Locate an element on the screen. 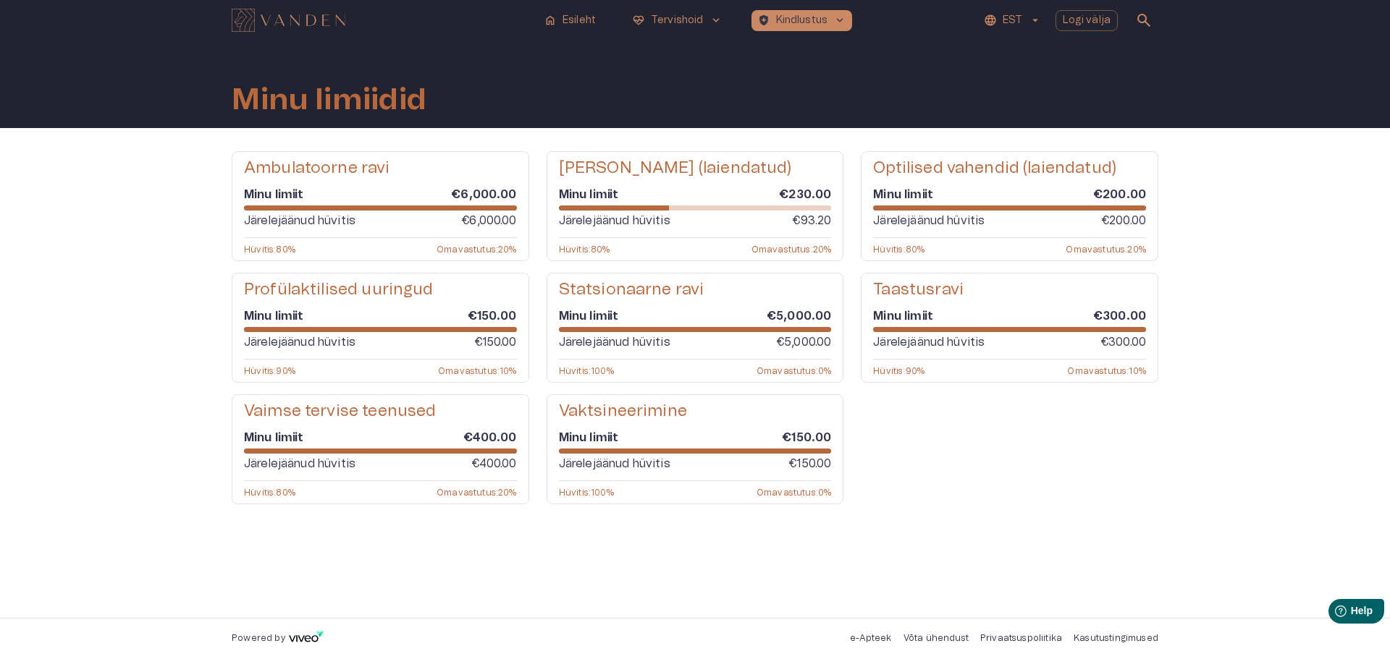 Image resolution: width=1390 pixels, height=659 pixels. p: Võta ühendust is located at coordinates (936, 638).